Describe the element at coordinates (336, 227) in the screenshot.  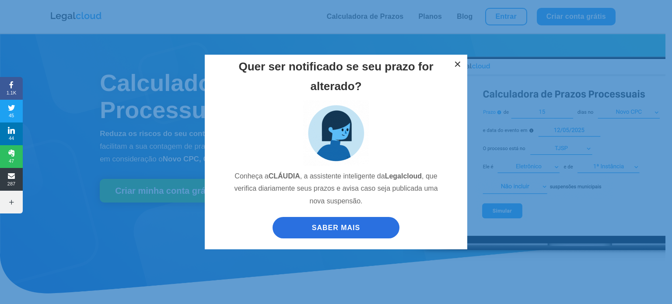
I see `a: SABER MAIS` at that location.